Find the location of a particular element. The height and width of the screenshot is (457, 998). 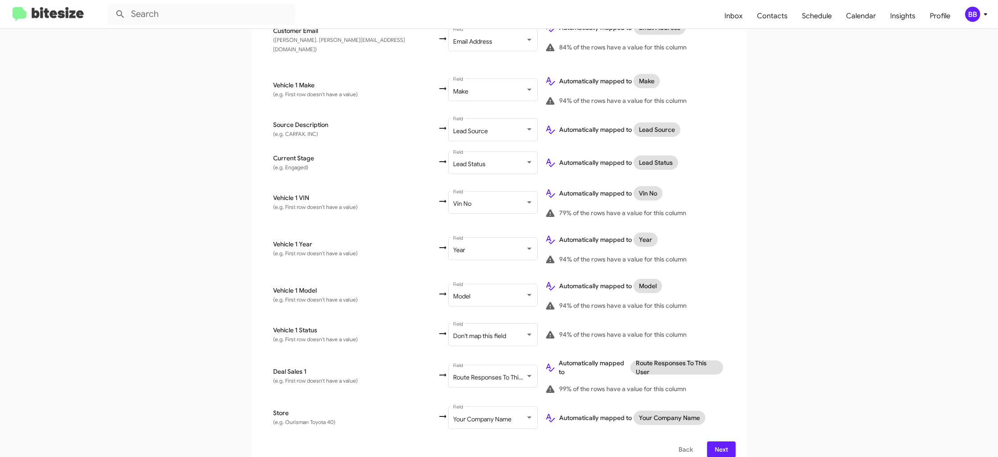

mat-chip: Route Responses To This User is located at coordinates (677, 368).